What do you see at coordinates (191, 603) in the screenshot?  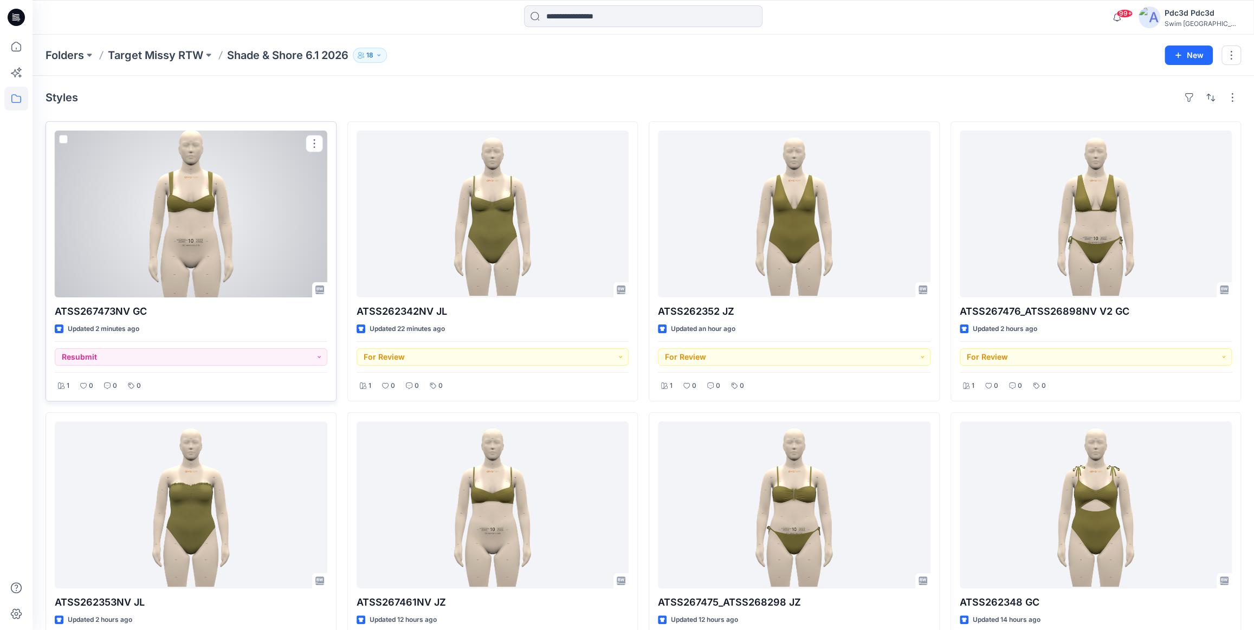 I see `p: ATSS262353NV JL` at bounding box center [191, 603].